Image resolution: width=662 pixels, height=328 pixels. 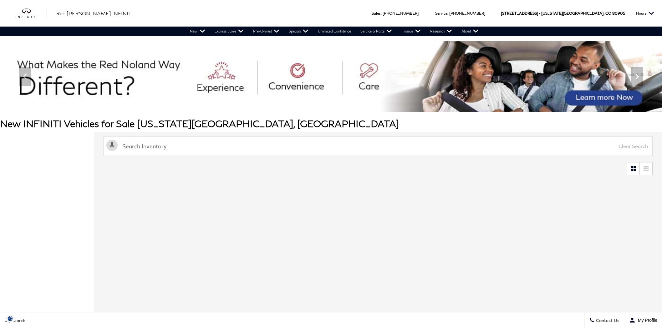 What do you see at coordinates (266, 31) in the screenshot?
I see `a: Pre-Owned` at bounding box center [266, 31].